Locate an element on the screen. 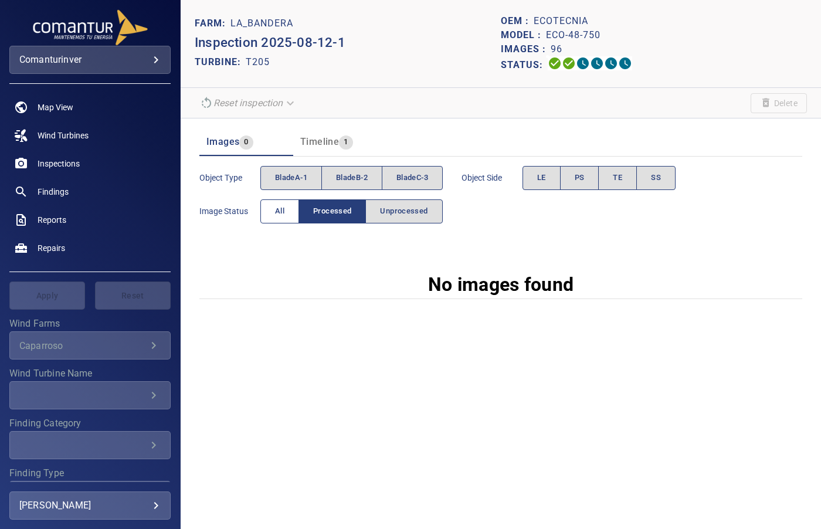 The width and height of the screenshot is (821, 529). span: Image Status is located at coordinates (230, 211).